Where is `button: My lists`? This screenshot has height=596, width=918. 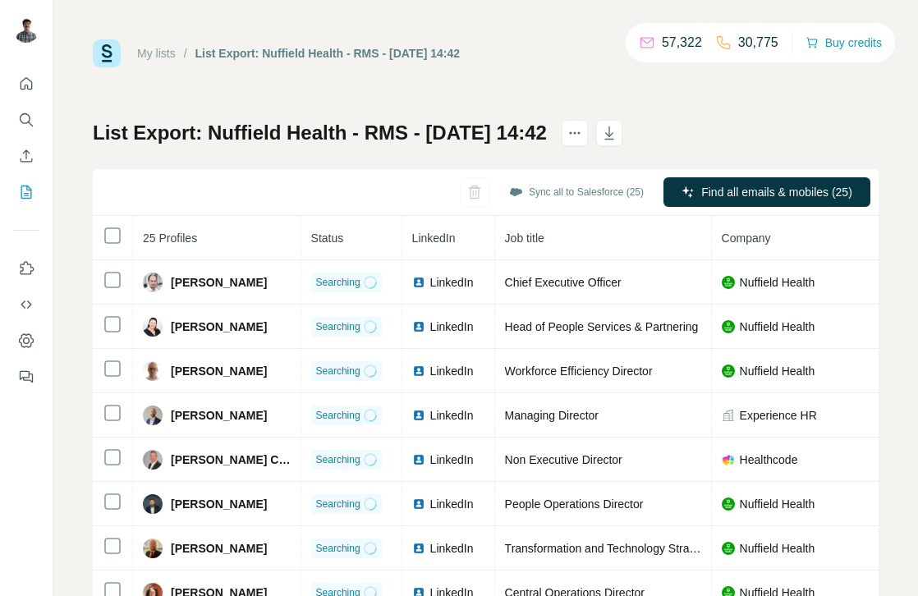 button: My lists is located at coordinates (26, 192).